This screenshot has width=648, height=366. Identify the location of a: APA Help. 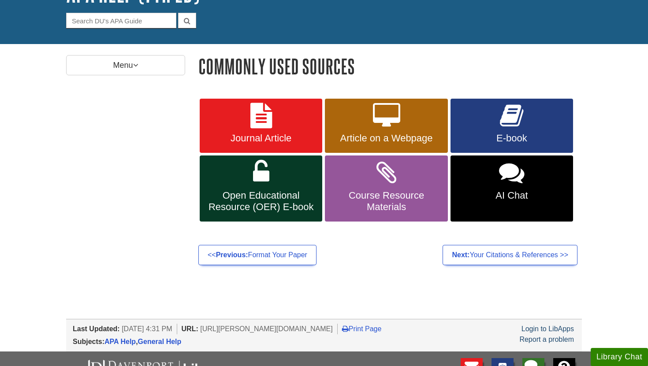
(120, 342).